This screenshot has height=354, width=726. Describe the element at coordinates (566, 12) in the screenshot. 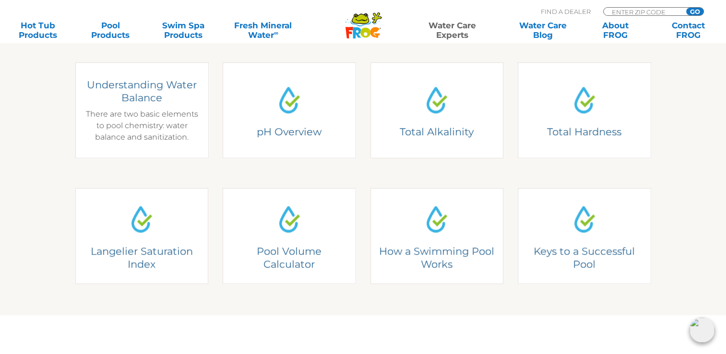

I see `p: Find A Dealer` at that location.